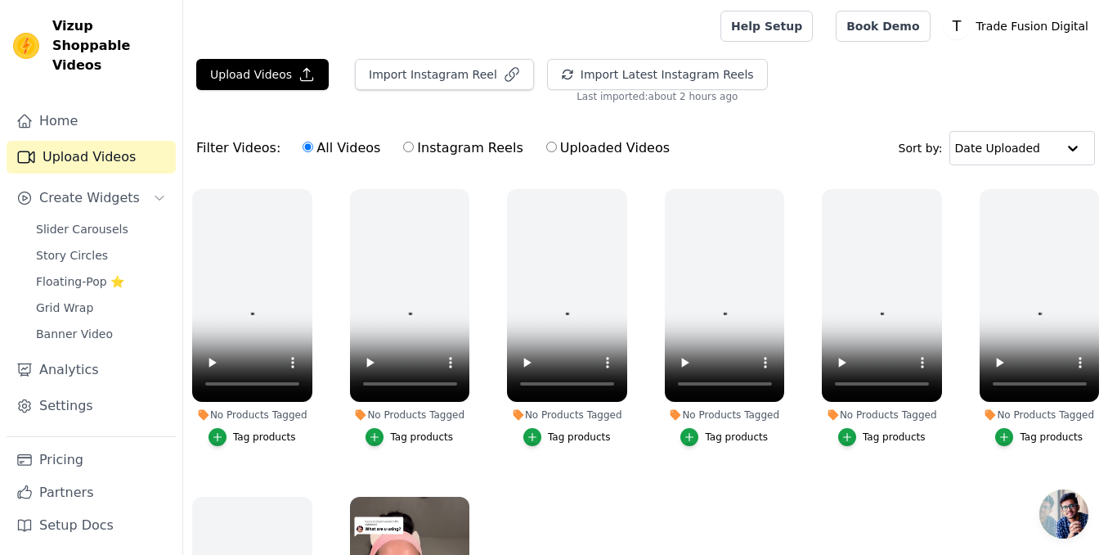 The height and width of the screenshot is (555, 1108). I want to click on span: Story Circles, so click(72, 255).